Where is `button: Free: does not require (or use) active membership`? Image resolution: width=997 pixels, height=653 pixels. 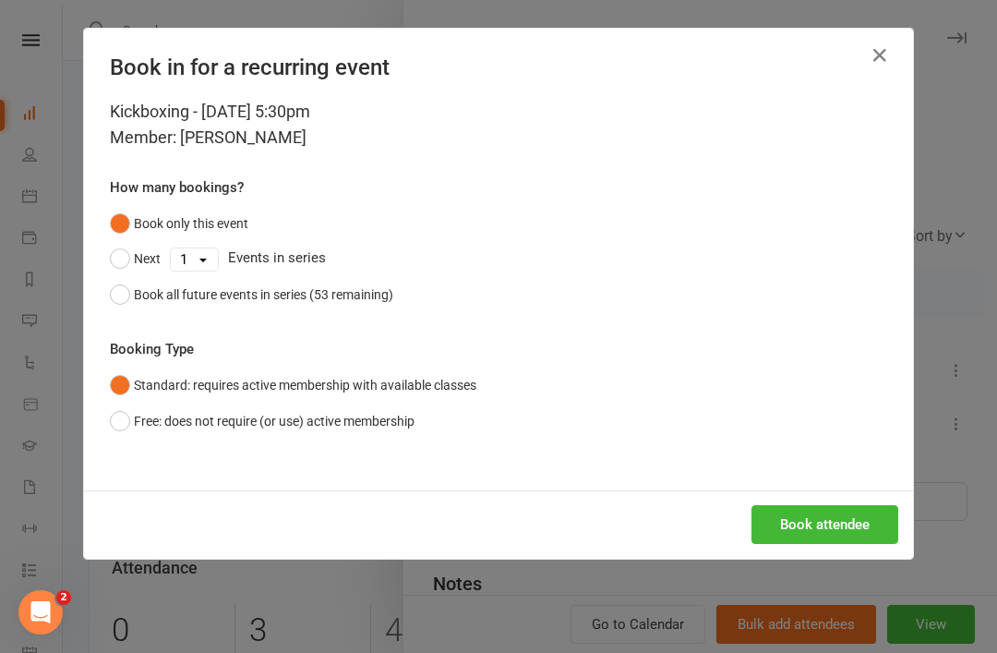
button: Free: does not require (or use) active membership is located at coordinates (262, 421).